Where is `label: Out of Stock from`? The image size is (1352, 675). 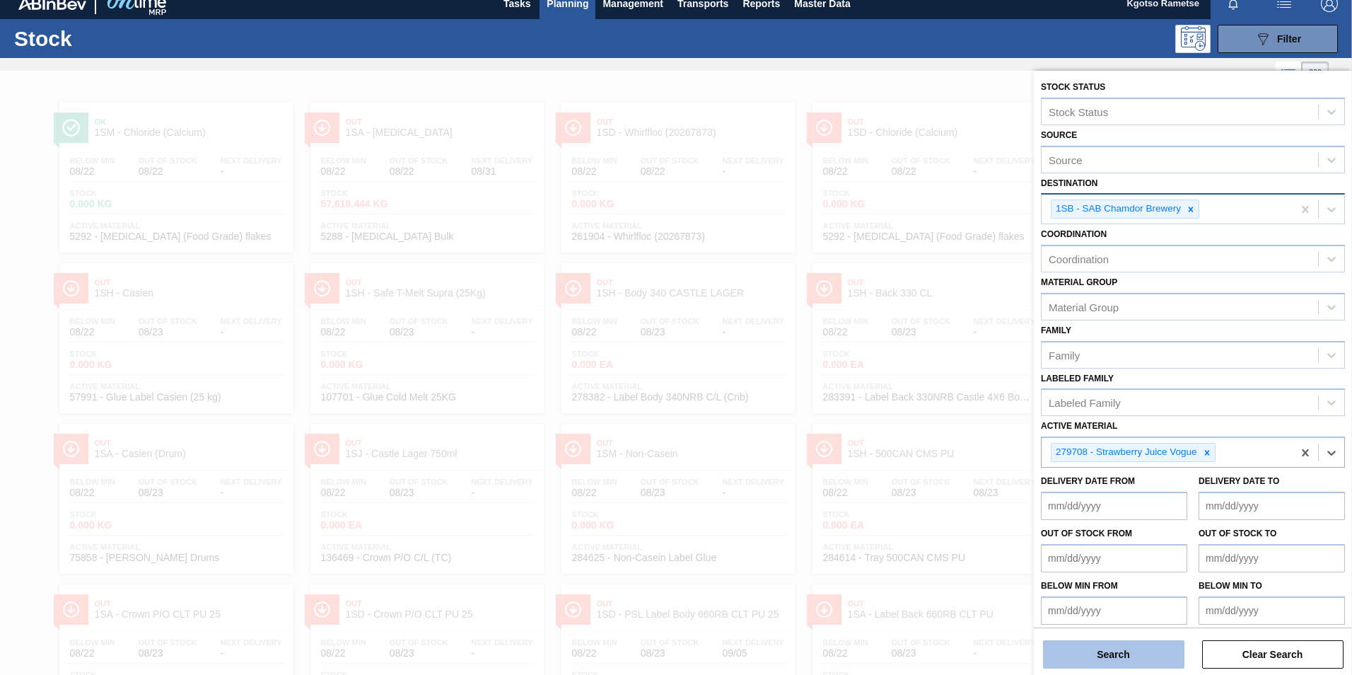 label: Out of Stock from is located at coordinates (1086, 533).